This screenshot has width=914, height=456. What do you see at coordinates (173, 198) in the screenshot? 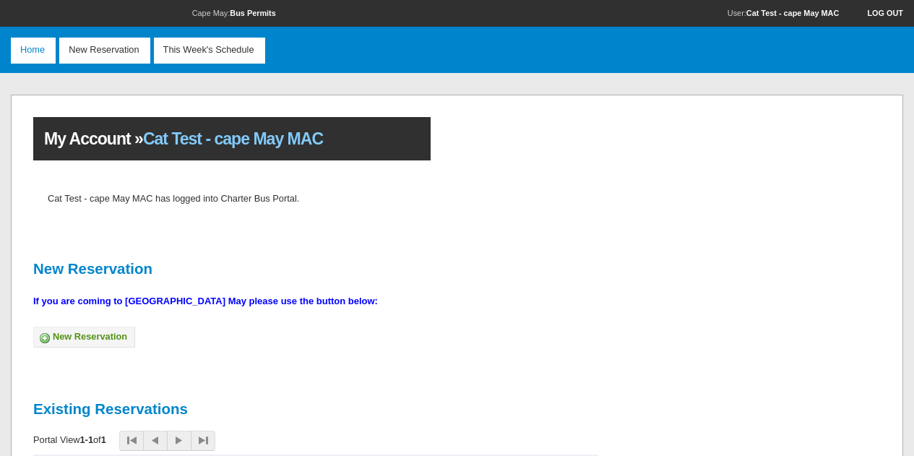
I see `td: Cat Test - cape May MAC has logged into Charter Bus Portal.` at bounding box center [173, 198].